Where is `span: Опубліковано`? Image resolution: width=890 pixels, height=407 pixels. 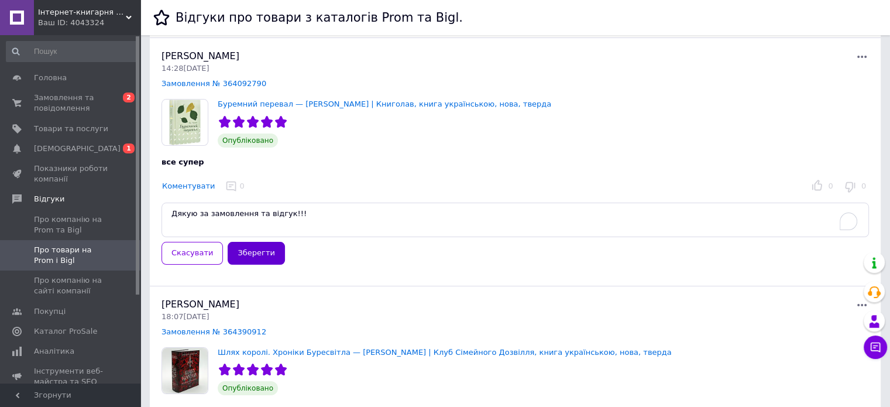
span: Опубліковано is located at coordinates (248, 388).